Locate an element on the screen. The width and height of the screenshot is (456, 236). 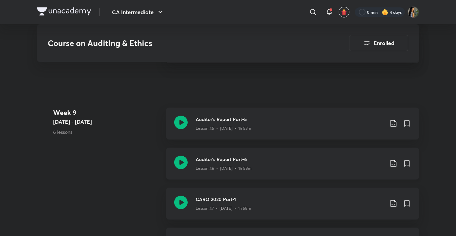
img: Company Logo is located at coordinates (64, 11).